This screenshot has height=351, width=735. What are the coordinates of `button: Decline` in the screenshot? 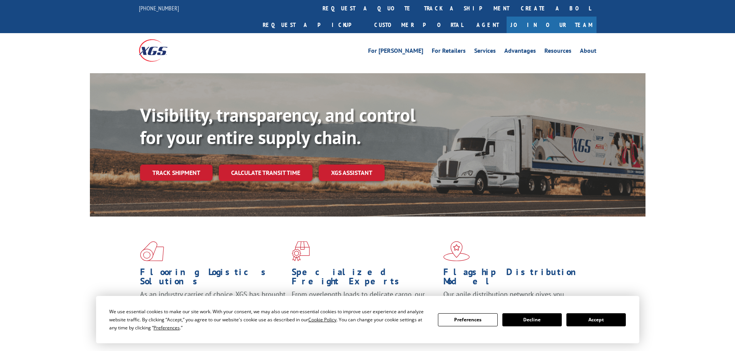 It's located at (532, 320).